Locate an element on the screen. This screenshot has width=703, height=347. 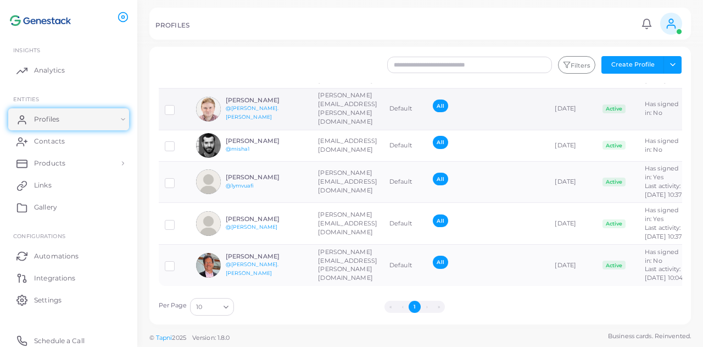
a: Tapni is located at coordinates (164, 337).